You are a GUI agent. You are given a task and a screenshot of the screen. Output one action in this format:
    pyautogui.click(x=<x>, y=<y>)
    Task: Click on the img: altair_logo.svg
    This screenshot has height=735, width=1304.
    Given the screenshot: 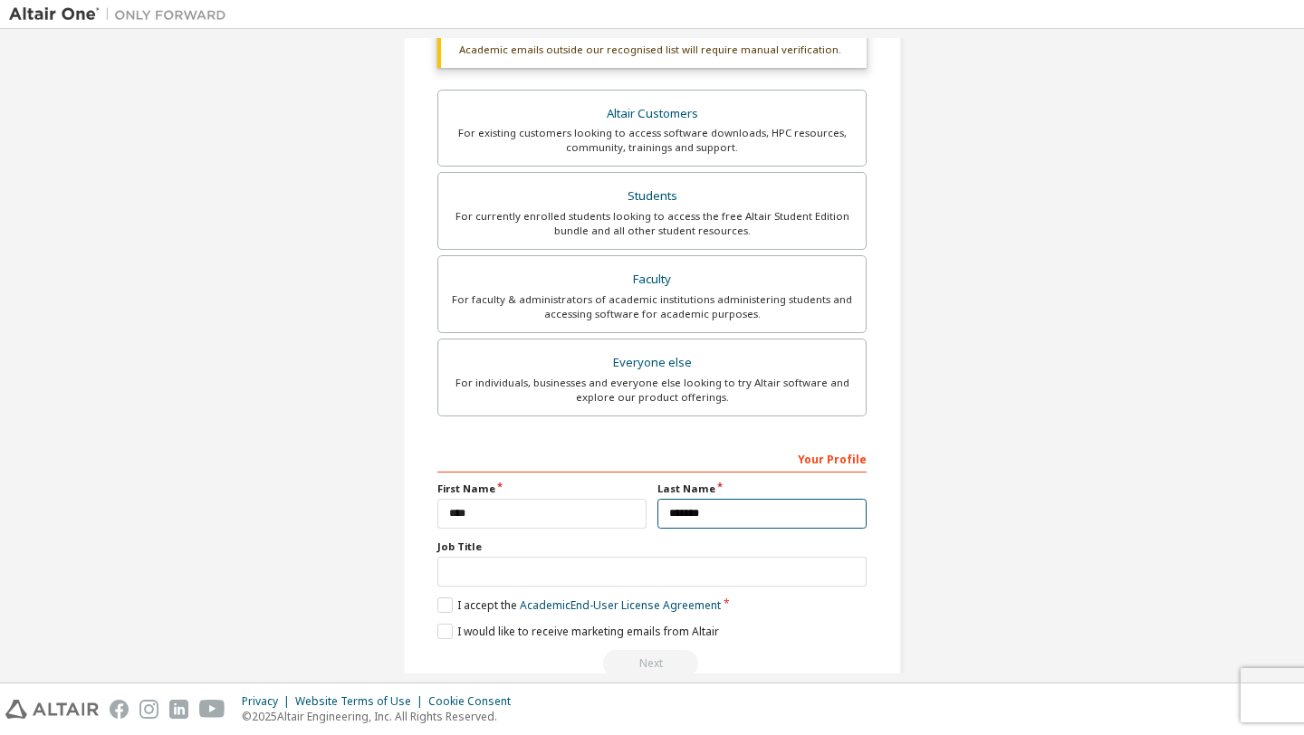 What is the action you would take?
    pyautogui.click(x=52, y=709)
    